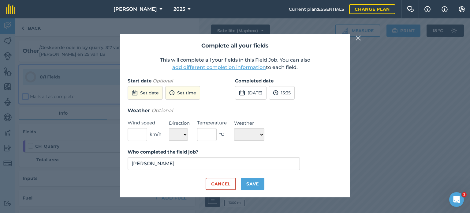 This screenshot has height=213, width=470. I want to click on button: Save, so click(253, 184).